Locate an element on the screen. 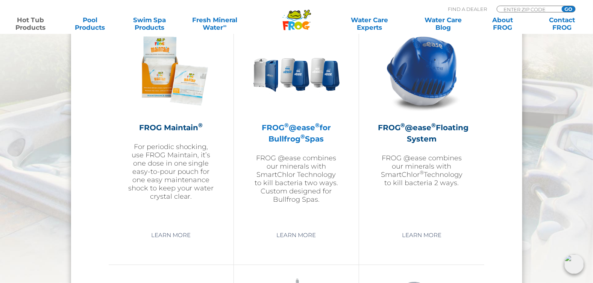 Image resolution: width=593 pixels, height=283 pixels. a: FROG®@ease®for Bullfrog®SpasFROG @ease combines our minerals with SmartChlor Technology to kill b... is located at coordinates (296, 125).